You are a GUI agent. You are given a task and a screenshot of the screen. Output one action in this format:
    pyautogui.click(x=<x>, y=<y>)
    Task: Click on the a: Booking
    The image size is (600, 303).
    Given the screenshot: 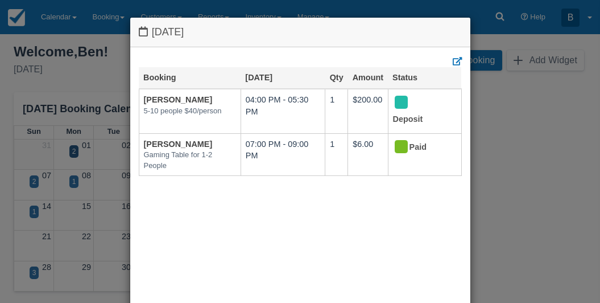 What is the action you would take?
    pyautogui.click(x=160, y=77)
    